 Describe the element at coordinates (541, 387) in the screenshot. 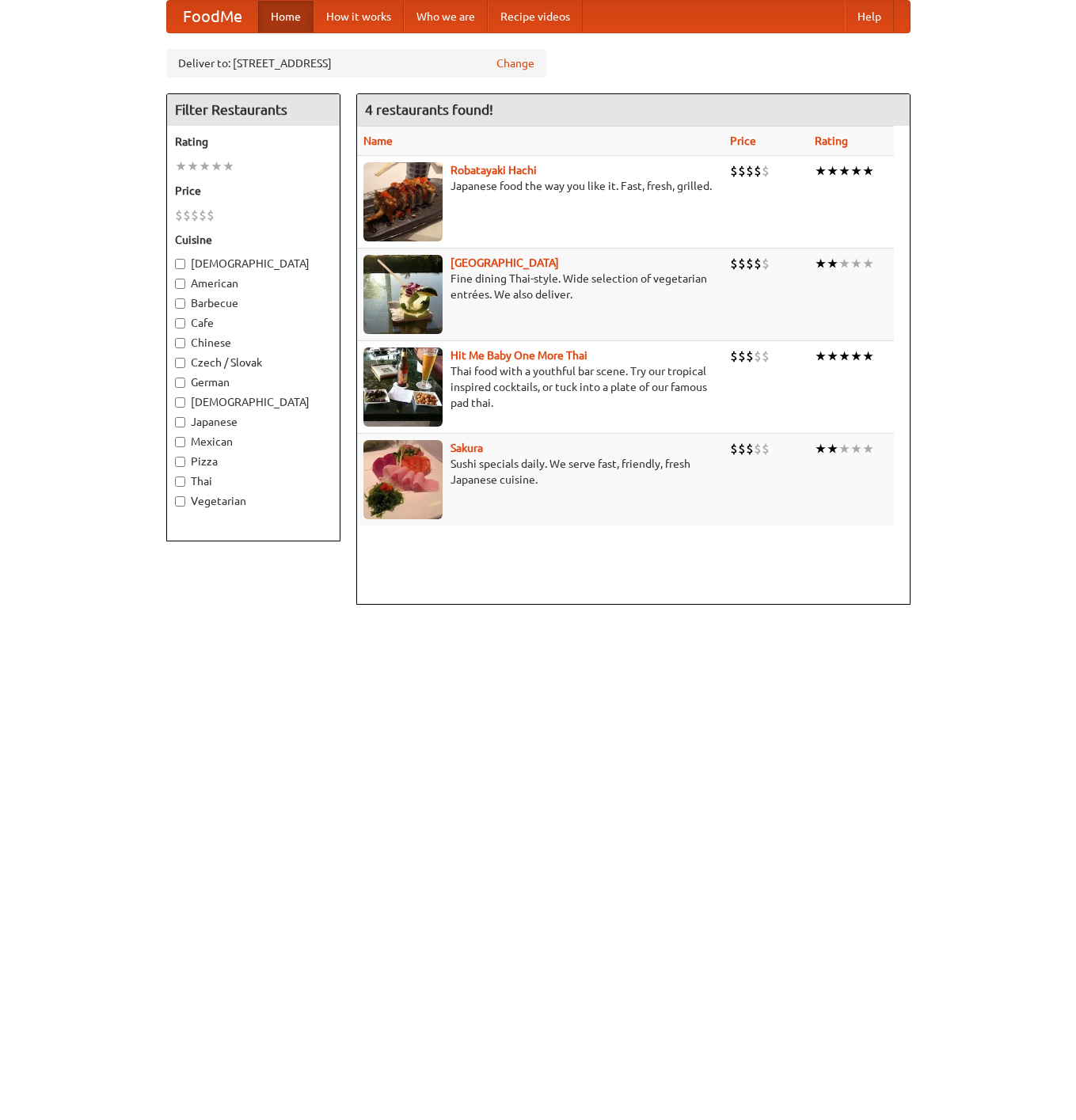

I see `p: Thai food with a youthful bar scene. Try our tropical inspired cocktails, or tuck into a plate of...` at that location.